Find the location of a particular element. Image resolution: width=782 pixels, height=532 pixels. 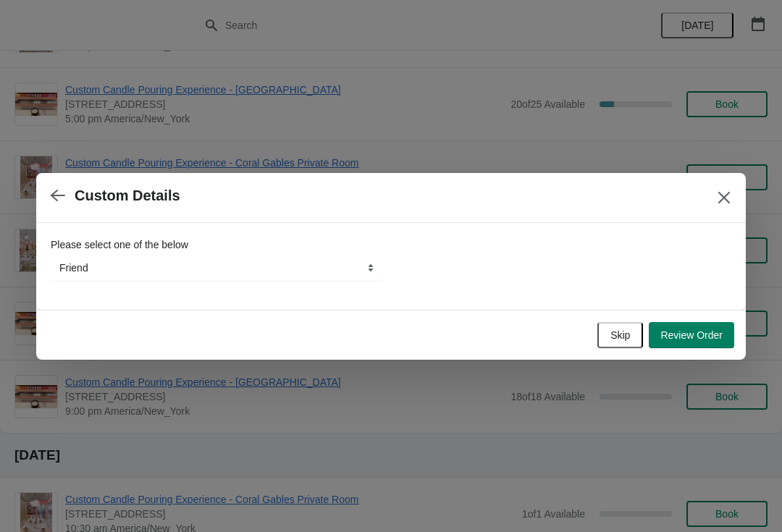

button: Close is located at coordinates (724, 198).